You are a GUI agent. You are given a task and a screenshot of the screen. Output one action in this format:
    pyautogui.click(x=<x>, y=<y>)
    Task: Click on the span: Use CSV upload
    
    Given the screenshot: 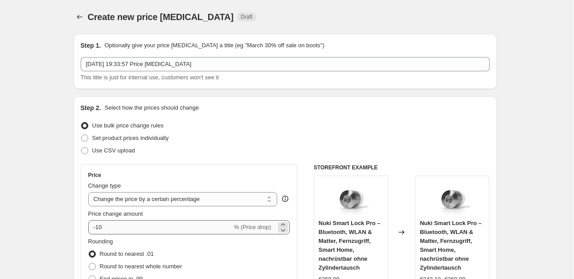 What is the action you would take?
    pyautogui.click(x=114, y=150)
    